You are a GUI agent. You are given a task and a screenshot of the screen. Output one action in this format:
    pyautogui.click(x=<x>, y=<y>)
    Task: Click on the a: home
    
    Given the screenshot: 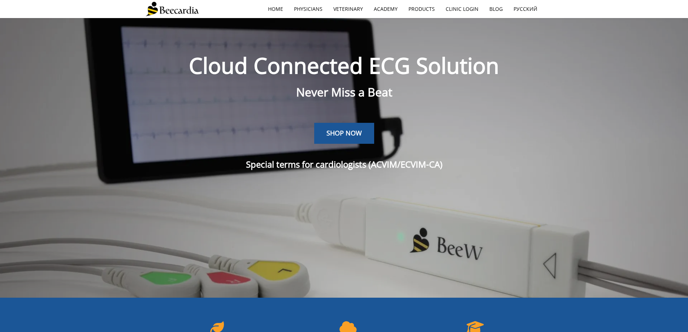 What is the action you would take?
    pyautogui.click(x=275, y=9)
    